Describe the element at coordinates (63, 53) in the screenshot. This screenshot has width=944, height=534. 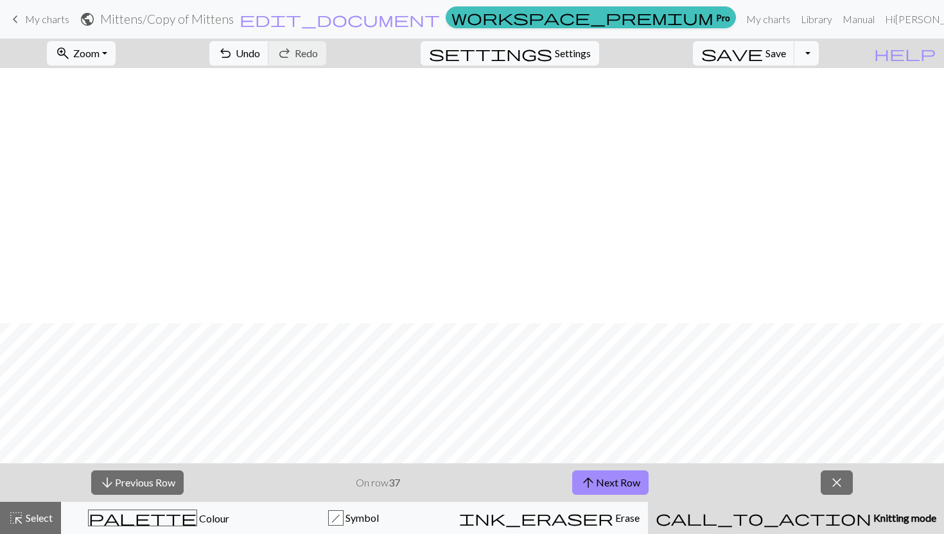
I see `span: zoom_in` at that location.